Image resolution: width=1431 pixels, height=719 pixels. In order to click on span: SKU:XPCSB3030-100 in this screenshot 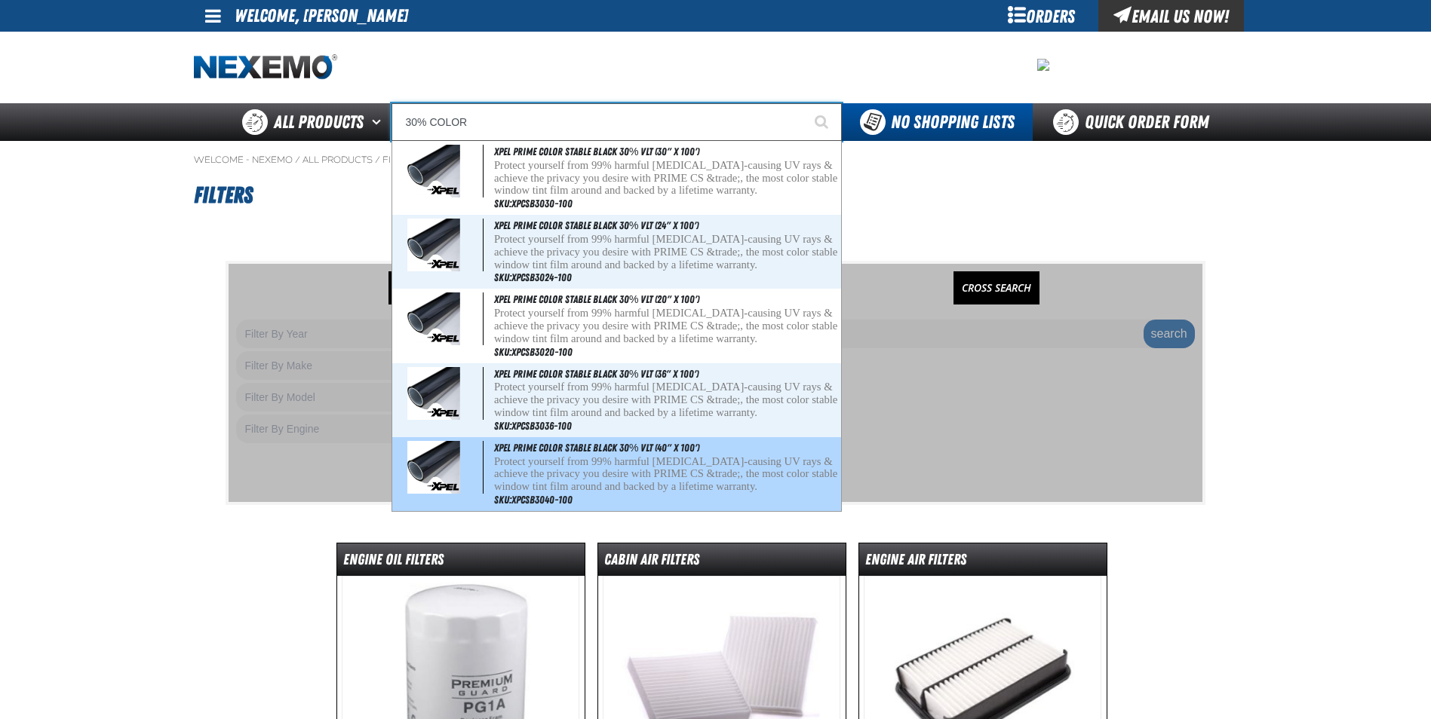, I will do `click(533, 204)`.